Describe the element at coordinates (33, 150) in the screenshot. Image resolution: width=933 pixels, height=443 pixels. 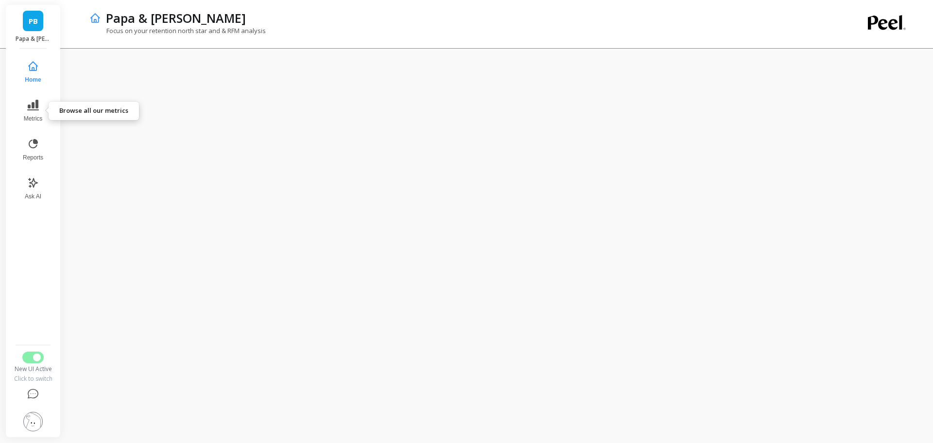
I see `button: Reports` at that location.